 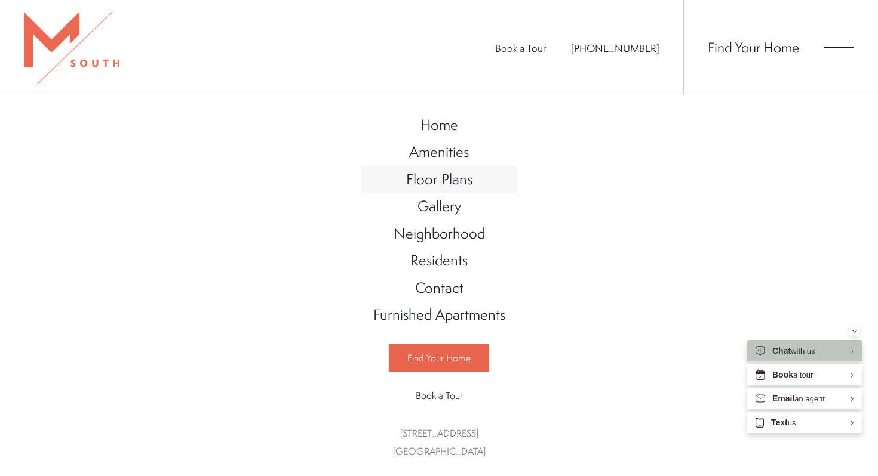 What do you see at coordinates (439, 315) in the screenshot?
I see `a: Go to Furnished Apartments (opens in a new tab)` at bounding box center [439, 315].